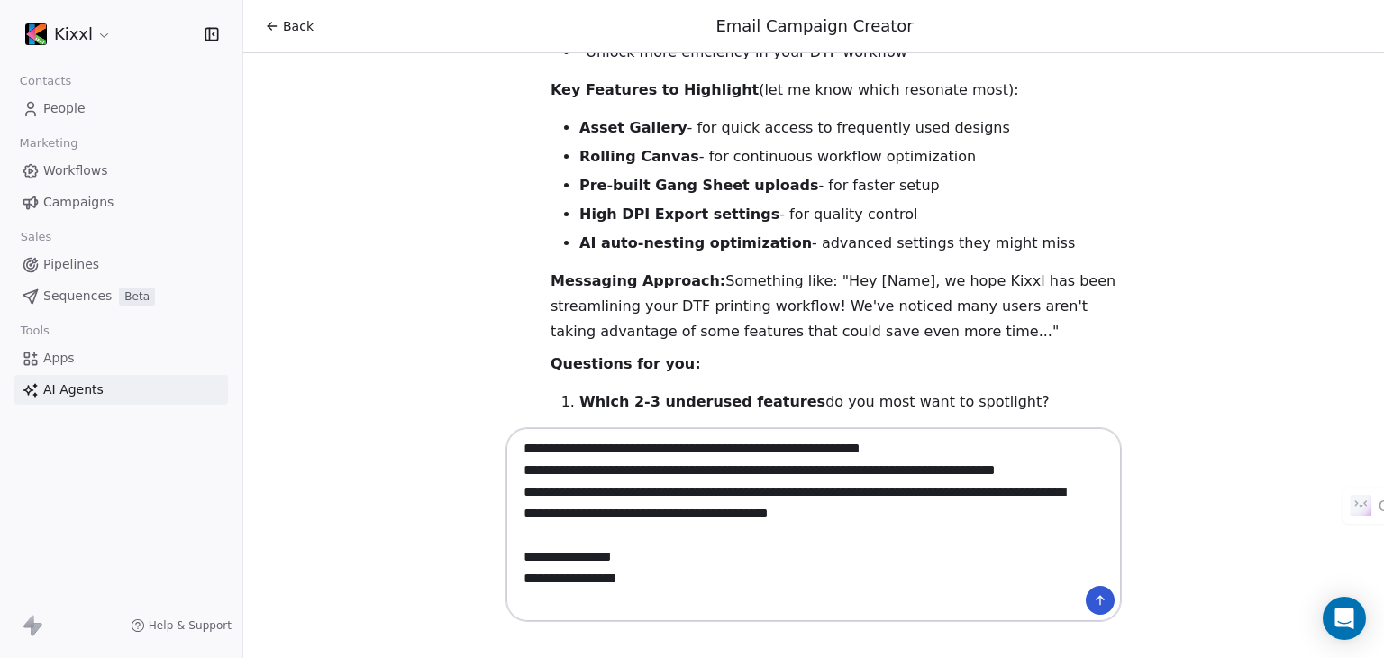 This screenshot has width=1384, height=658. I want to click on li: can you quantify? (e.g., "saves 15 minutes per sheet"), so click(851, 441).